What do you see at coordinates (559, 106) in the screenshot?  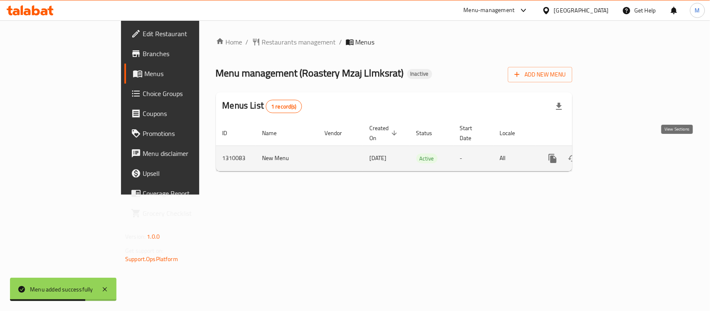 I see `div: Export file` at bounding box center [559, 106].